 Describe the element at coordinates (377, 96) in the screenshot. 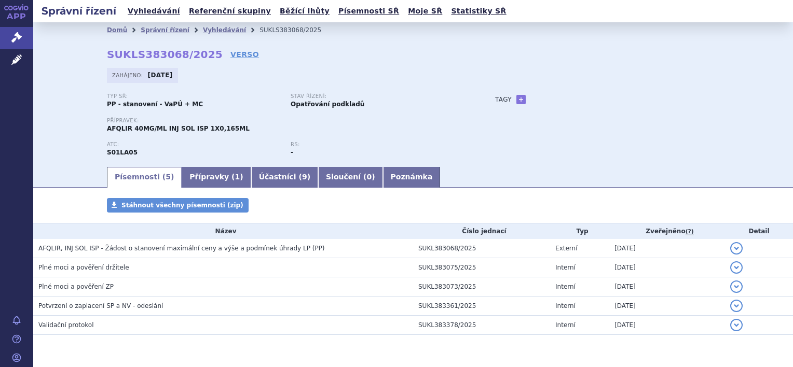

I see `p: Stav řízení:` at that location.